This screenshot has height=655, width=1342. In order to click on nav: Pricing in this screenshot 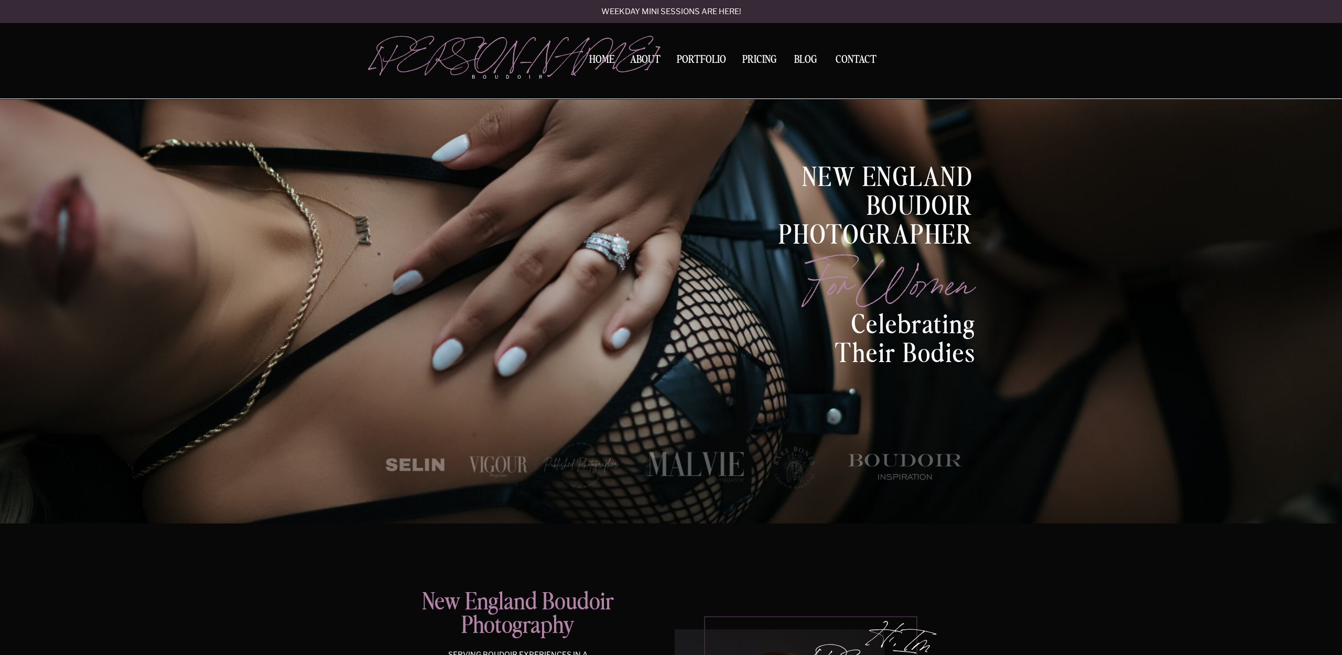, I will do `click(759, 61)`.